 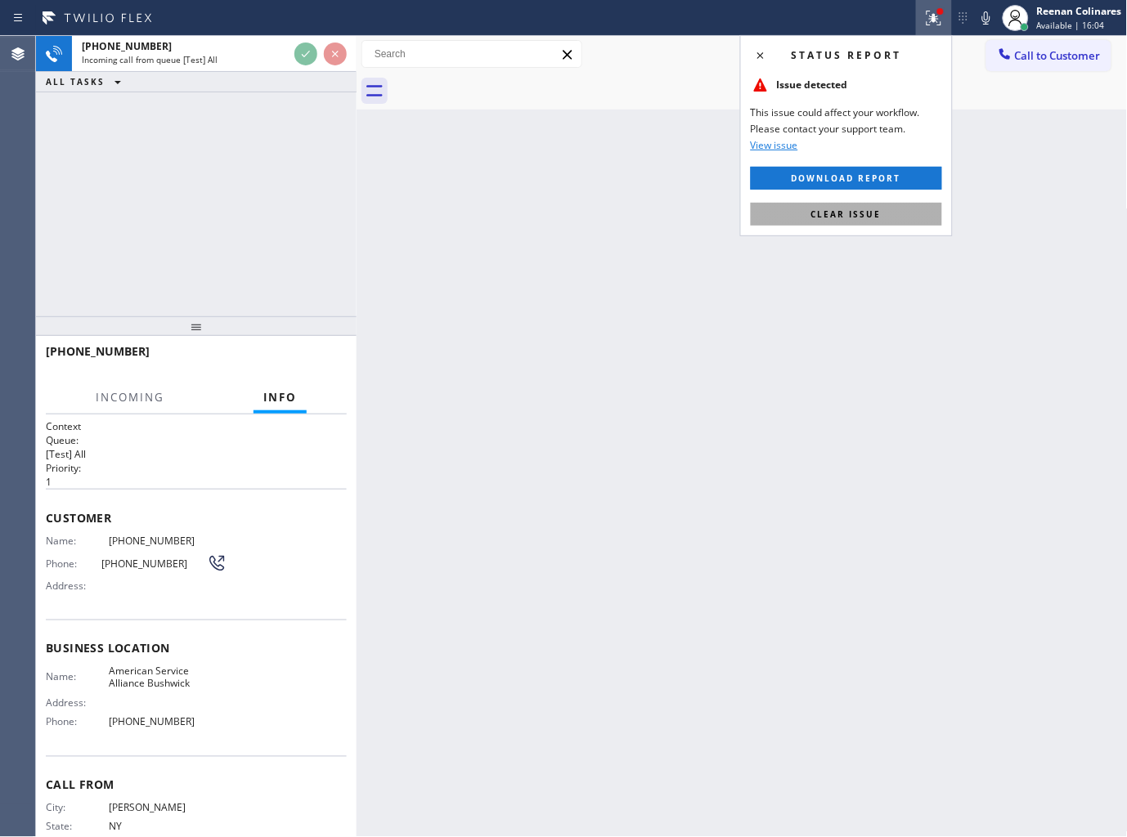 I want to click on span: Call to Customer, so click(x=1057, y=56).